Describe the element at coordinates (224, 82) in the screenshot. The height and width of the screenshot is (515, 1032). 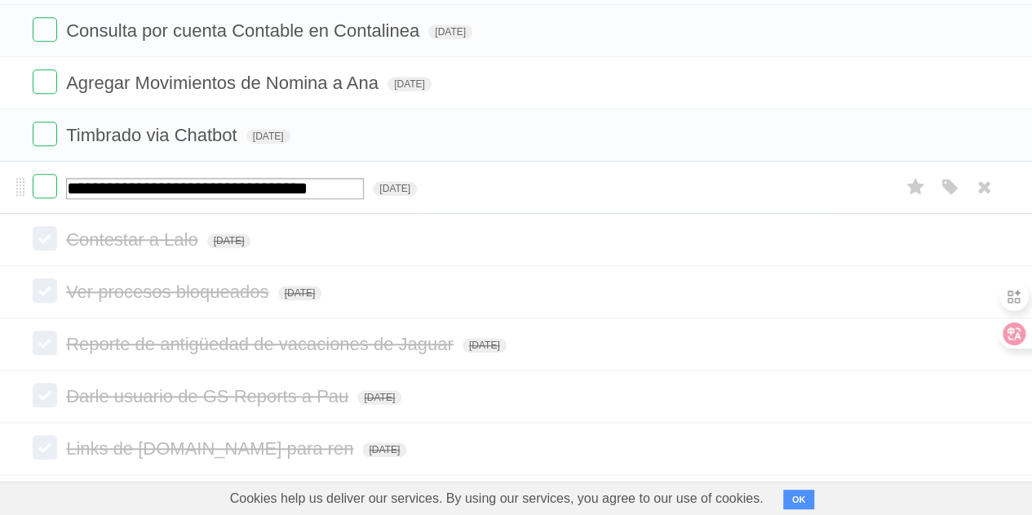
I see `span: Agregar Movimientos de Nomina a Ana` at that location.